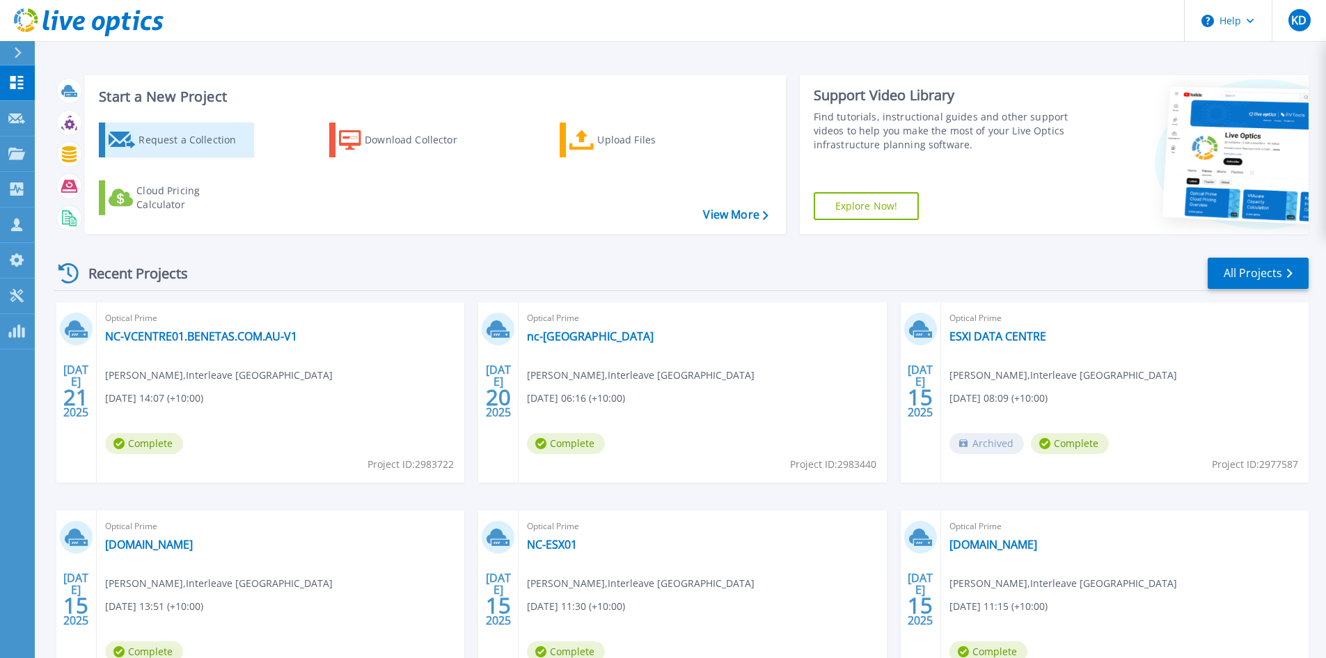 This screenshot has width=1326, height=658. What do you see at coordinates (433, 97) in the screenshot?
I see `h3: Start a New Project` at bounding box center [433, 97].